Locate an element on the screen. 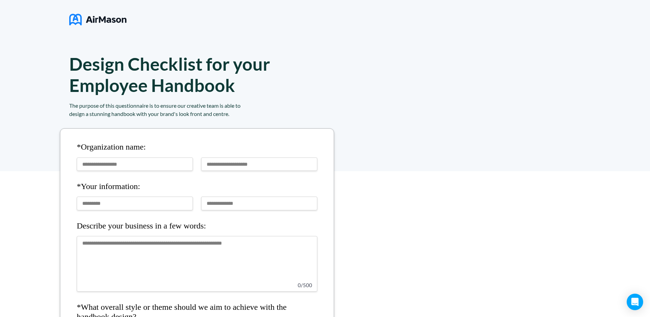  h4: *Your information: is located at coordinates (197, 186).